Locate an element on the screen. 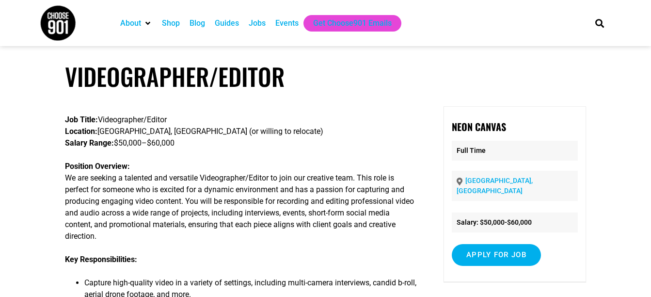 This screenshot has width=651, height=297. input: Apply for job is located at coordinates (497, 255).